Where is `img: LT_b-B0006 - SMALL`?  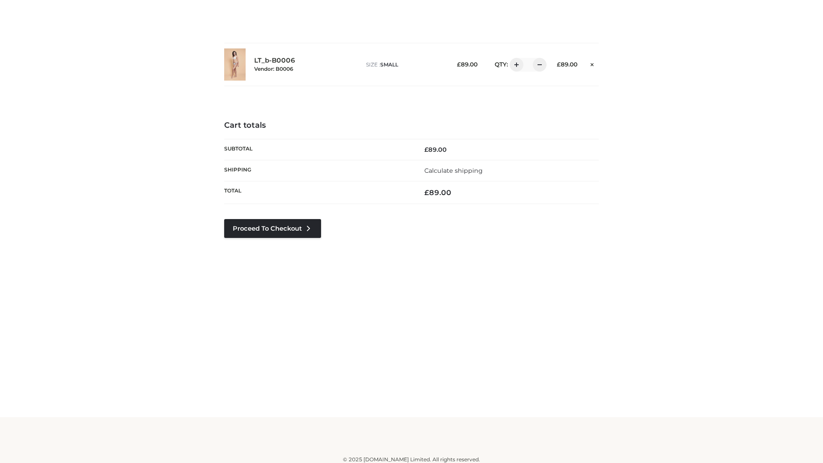 img: LT_b-B0006 - SMALL is located at coordinates (235, 64).